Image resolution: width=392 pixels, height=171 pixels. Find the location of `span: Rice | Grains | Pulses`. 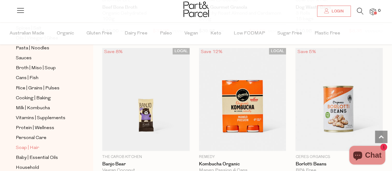

span: Rice | Grains | Pulses is located at coordinates (38, 88).